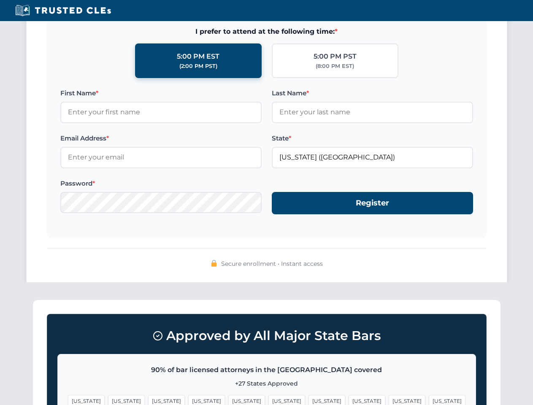 Image resolution: width=533 pixels, height=405 pixels. Describe the element at coordinates (372, 157) in the screenshot. I see `input: Florida (FL)` at that location.